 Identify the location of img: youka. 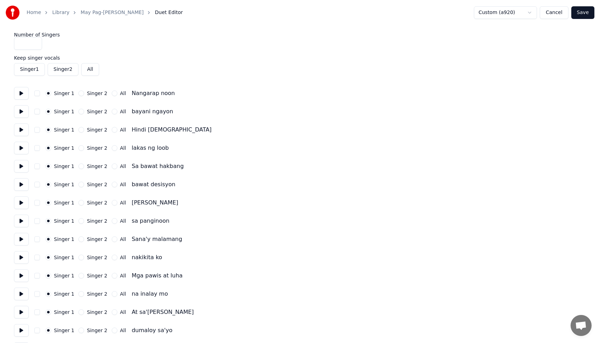
(13, 13).